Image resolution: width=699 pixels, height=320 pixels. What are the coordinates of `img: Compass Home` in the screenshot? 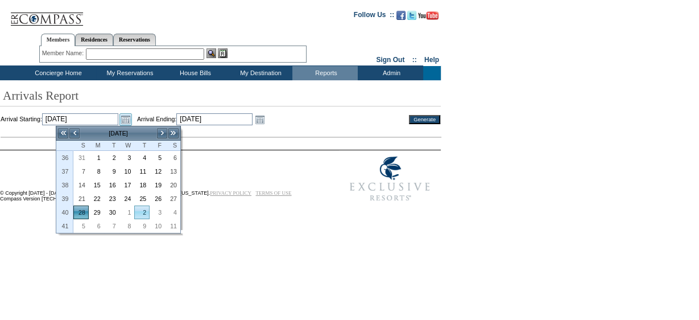 It's located at (47, 14).